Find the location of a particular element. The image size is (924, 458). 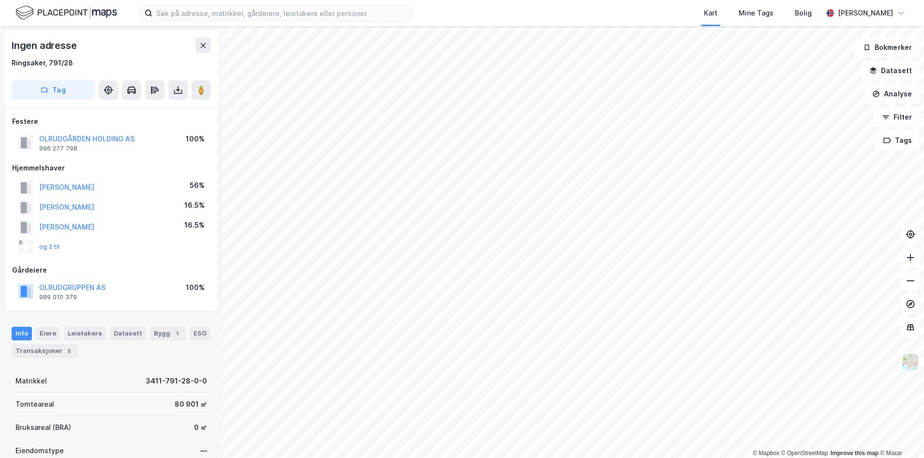

div: Eiendomstype is located at coordinates (40, 450).